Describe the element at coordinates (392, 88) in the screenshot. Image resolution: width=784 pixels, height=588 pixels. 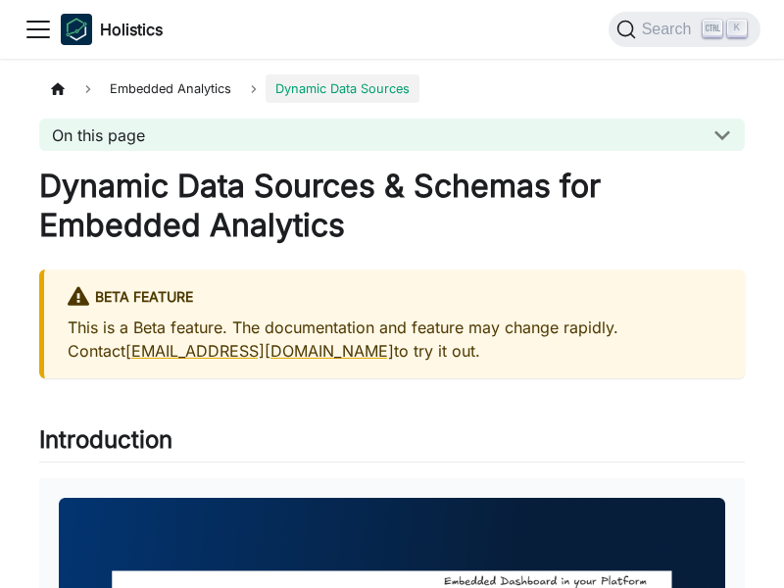
I see `nav: Breadcrumbs` at that location.